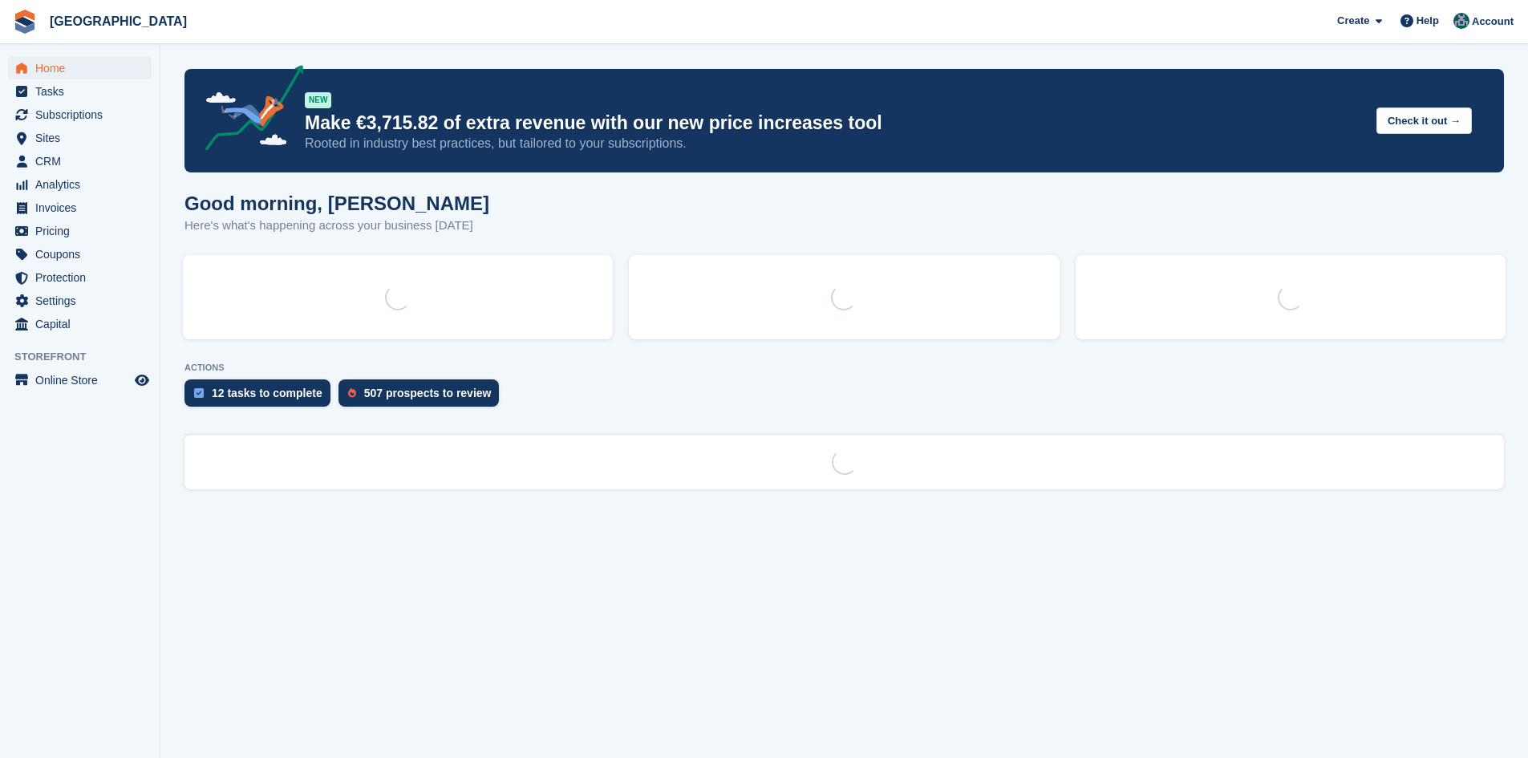 This screenshot has height=758, width=1528. Describe the element at coordinates (1461, 21) in the screenshot. I see `img: Željko Gobac` at that location.